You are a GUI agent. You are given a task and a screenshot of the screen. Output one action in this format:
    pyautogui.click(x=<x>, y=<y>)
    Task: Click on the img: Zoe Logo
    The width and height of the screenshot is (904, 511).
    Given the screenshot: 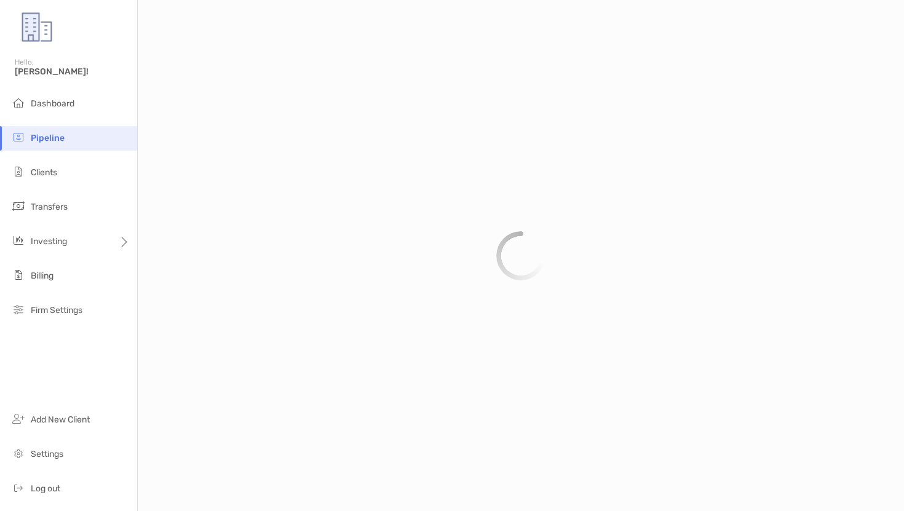 What is the action you would take?
    pyautogui.click(x=37, y=27)
    